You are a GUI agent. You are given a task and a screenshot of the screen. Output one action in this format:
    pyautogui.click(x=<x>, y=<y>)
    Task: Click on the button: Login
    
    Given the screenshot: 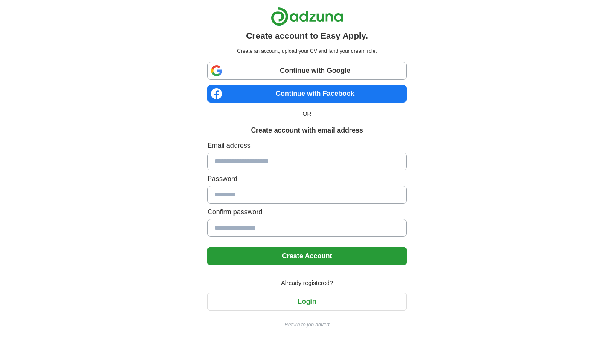 What is the action you would take?
    pyautogui.click(x=306, y=302)
    